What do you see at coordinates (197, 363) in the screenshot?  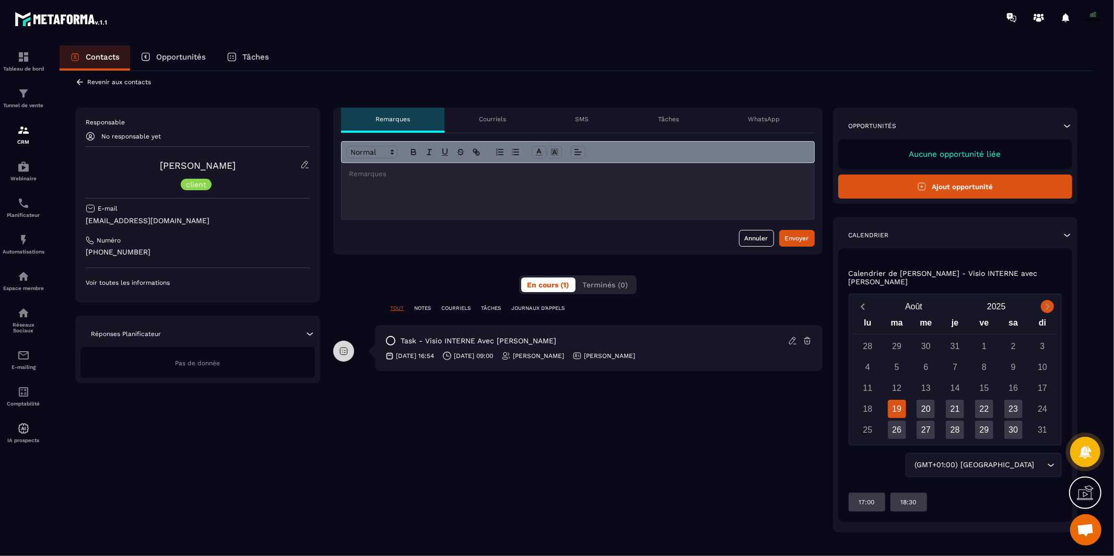 I see `span: Pas de donnée` at bounding box center [197, 363].